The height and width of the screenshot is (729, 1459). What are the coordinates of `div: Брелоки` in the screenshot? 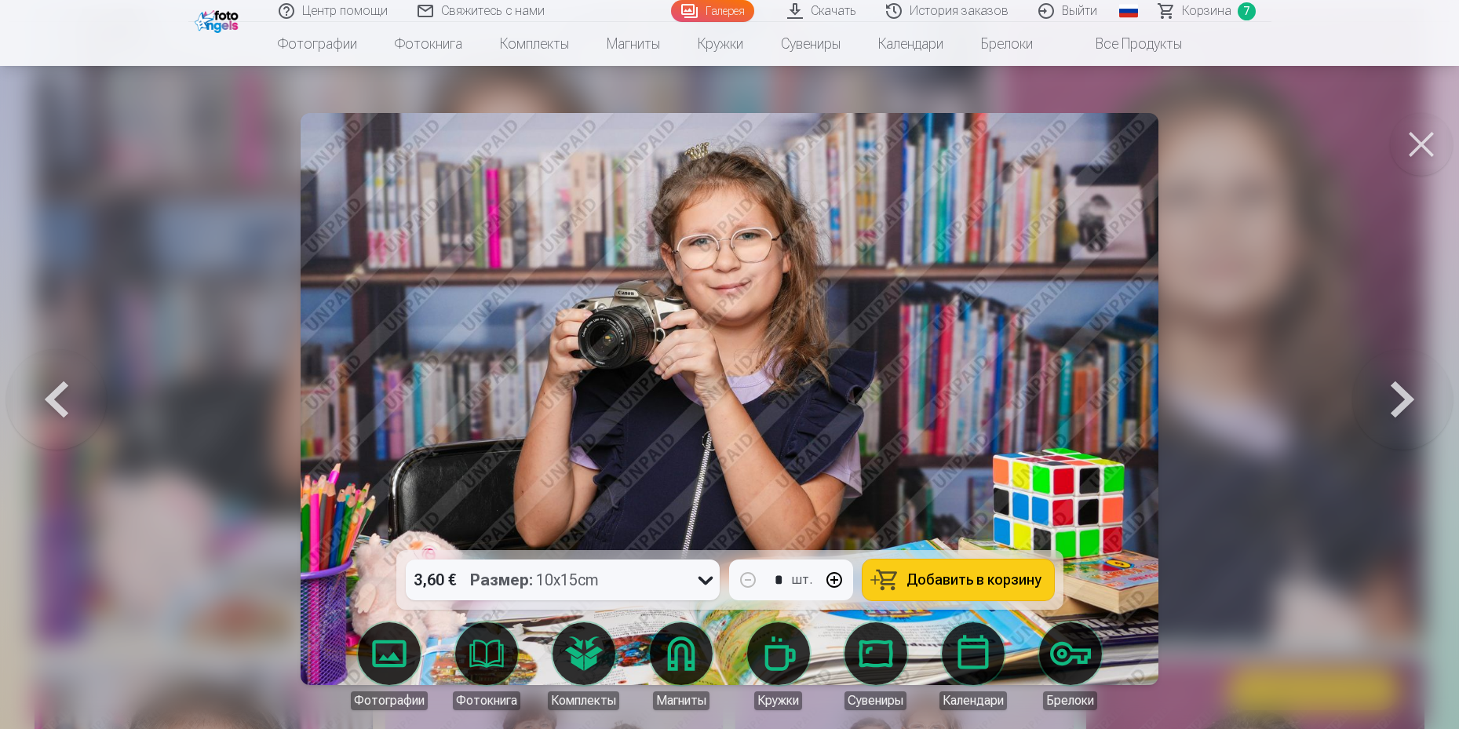 It's located at (1070, 701).